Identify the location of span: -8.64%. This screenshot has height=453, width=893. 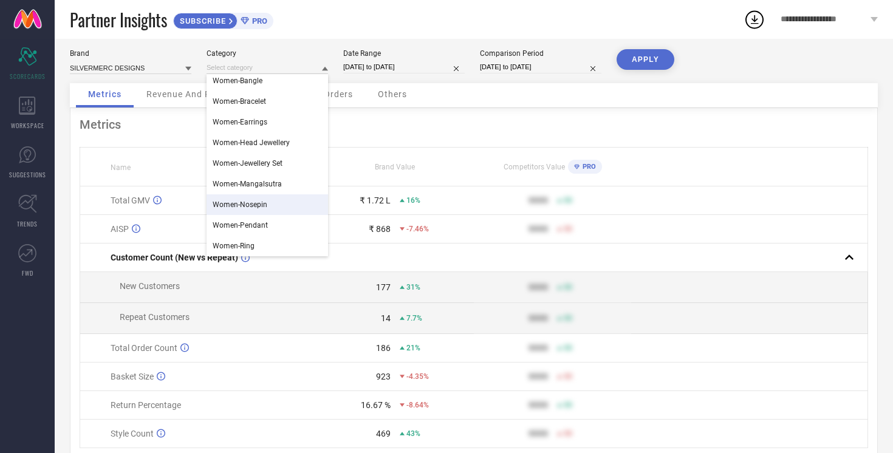
(417, 405).